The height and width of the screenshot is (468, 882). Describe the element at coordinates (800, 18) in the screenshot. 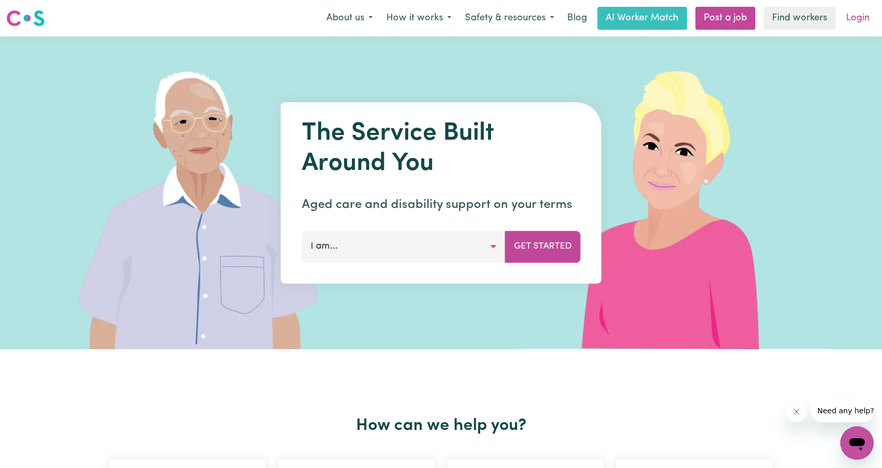

I see `a: Find workers` at that location.